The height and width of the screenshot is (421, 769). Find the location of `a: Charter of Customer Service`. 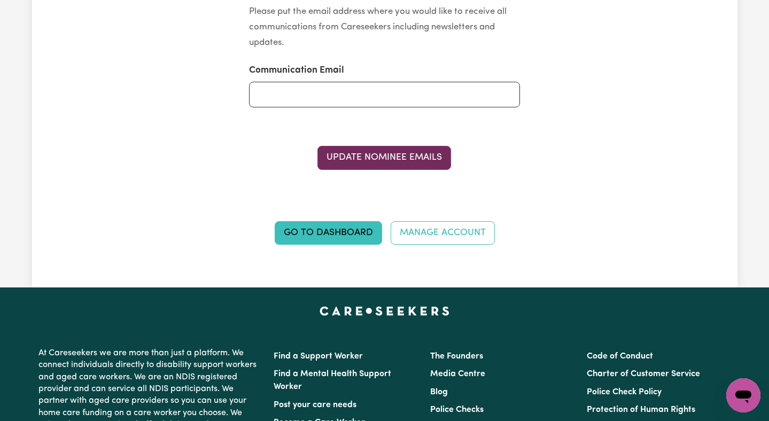

a: Charter of Customer Service is located at coordinates (643, 374).